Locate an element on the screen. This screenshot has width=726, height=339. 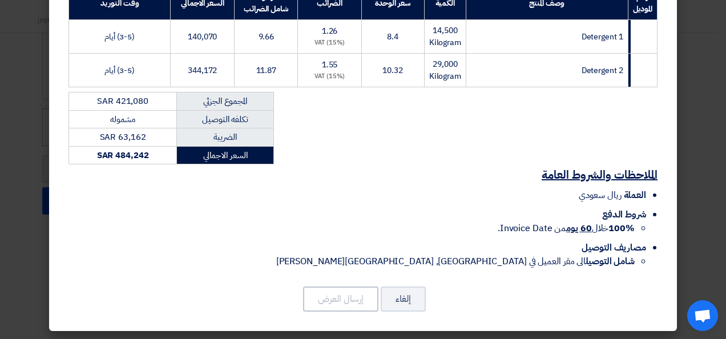
strong: 100% is located at coordinates (621, 228).